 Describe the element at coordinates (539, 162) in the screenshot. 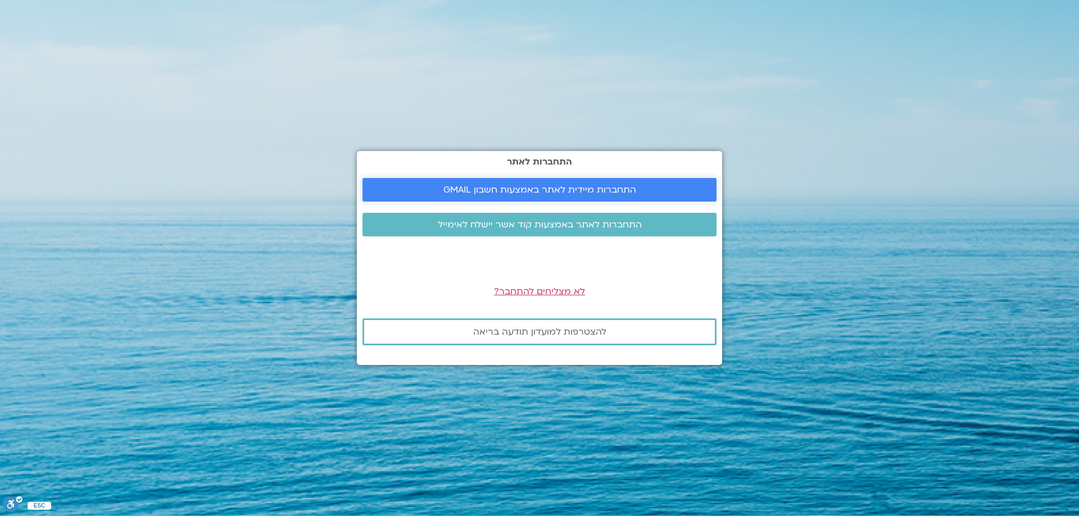

I see `h2: התחברות לאתר` at that location.